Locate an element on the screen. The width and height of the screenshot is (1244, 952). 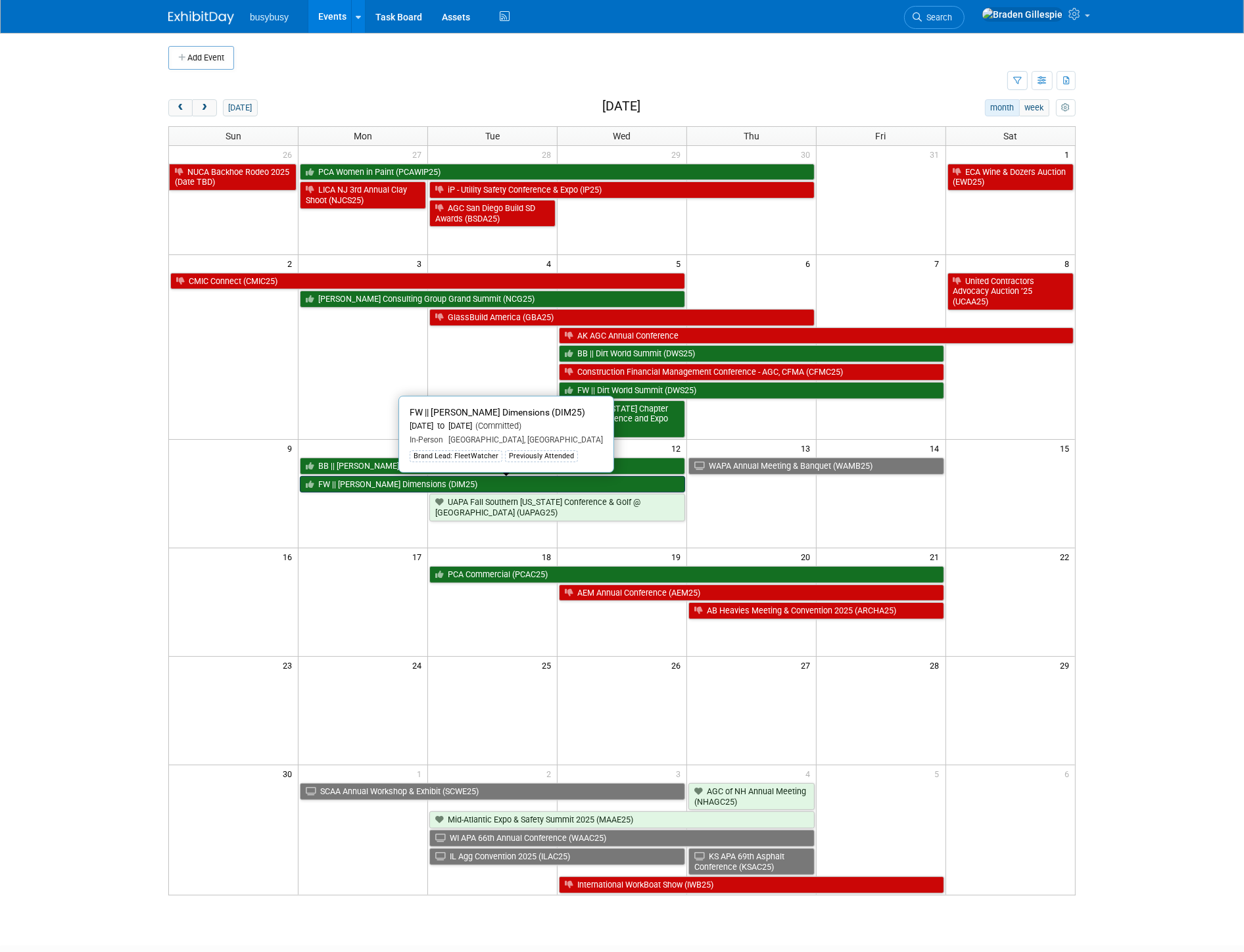
a: Construction Financial Management Conference - AGC, CFMA (CFMC25) is located at coordinates (751, 372).